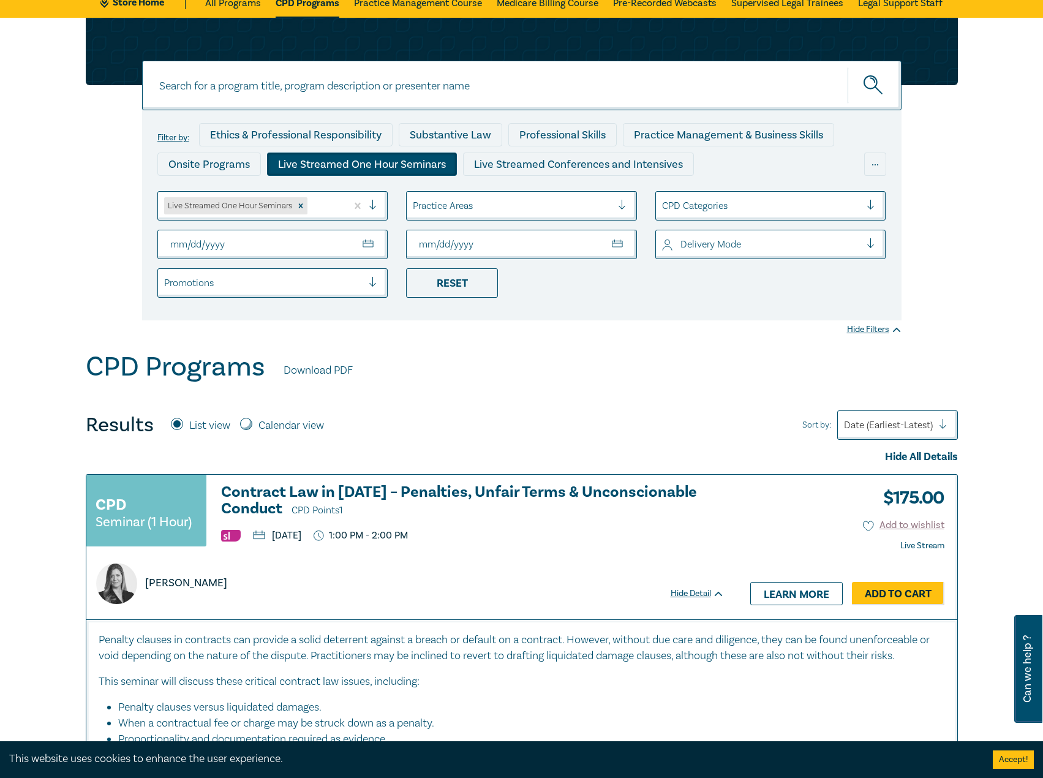 Image resolution: width=1043 pixels, height=778 pixels. What do you see at coordinates (273, 244) in the screenshot?
I see `input: From Date` at bounding box center [273, 244].